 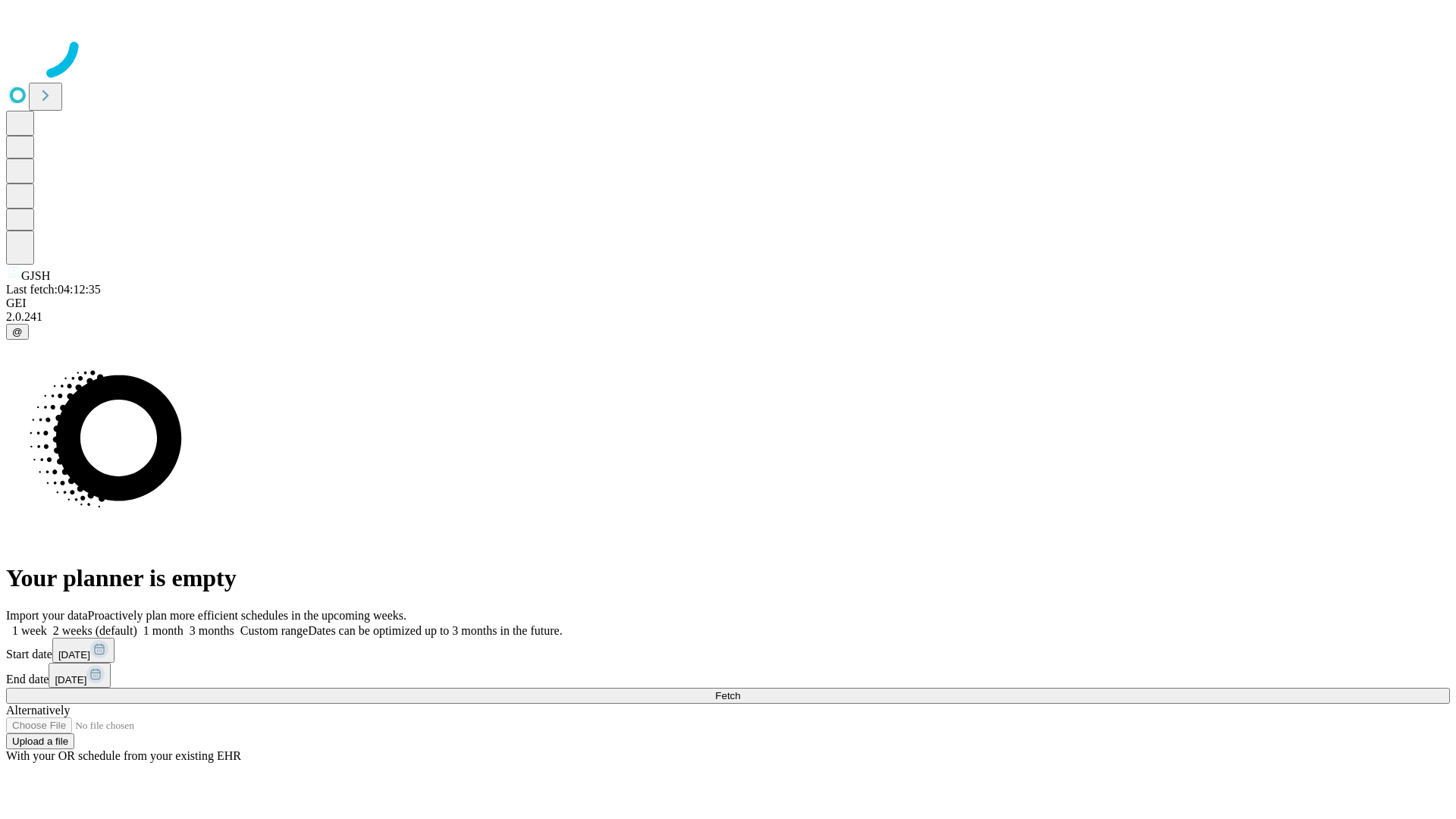 I want to click on span: 2 weeks (default), so click(x=95, y=630).